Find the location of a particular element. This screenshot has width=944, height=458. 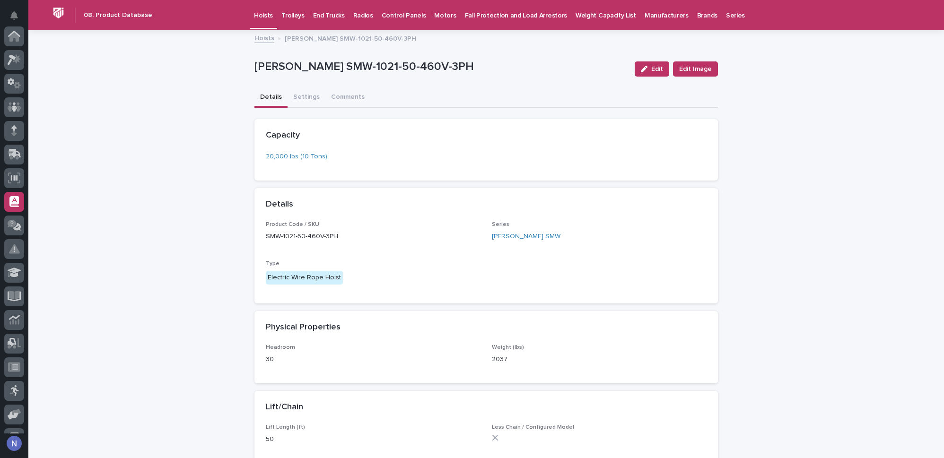

h2: 08. Product Database is located at coordinates (118, 15).